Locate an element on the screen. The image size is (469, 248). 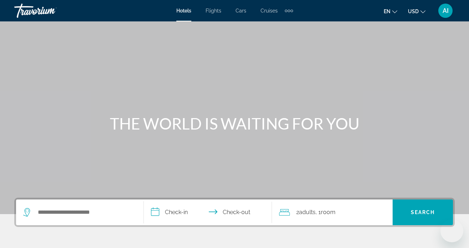
a: Hotels is located at coordinates (184, 11).